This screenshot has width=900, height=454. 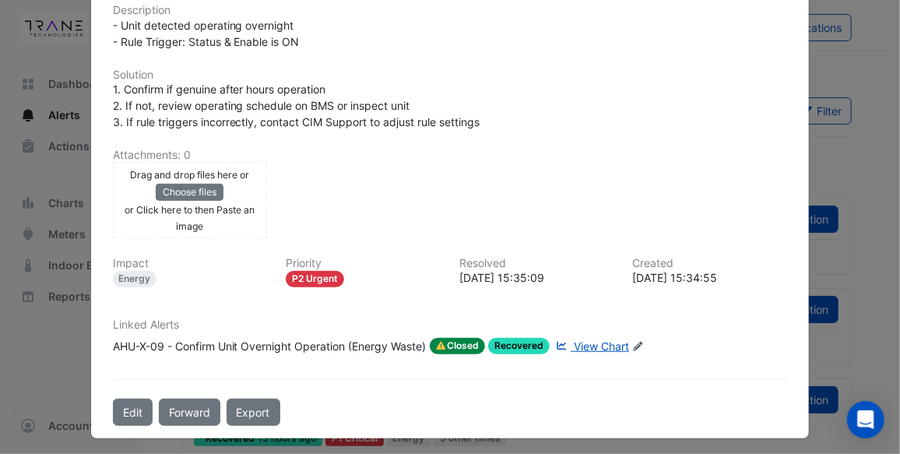 I want to click on span: Recovered, so click(x=518, y=345).